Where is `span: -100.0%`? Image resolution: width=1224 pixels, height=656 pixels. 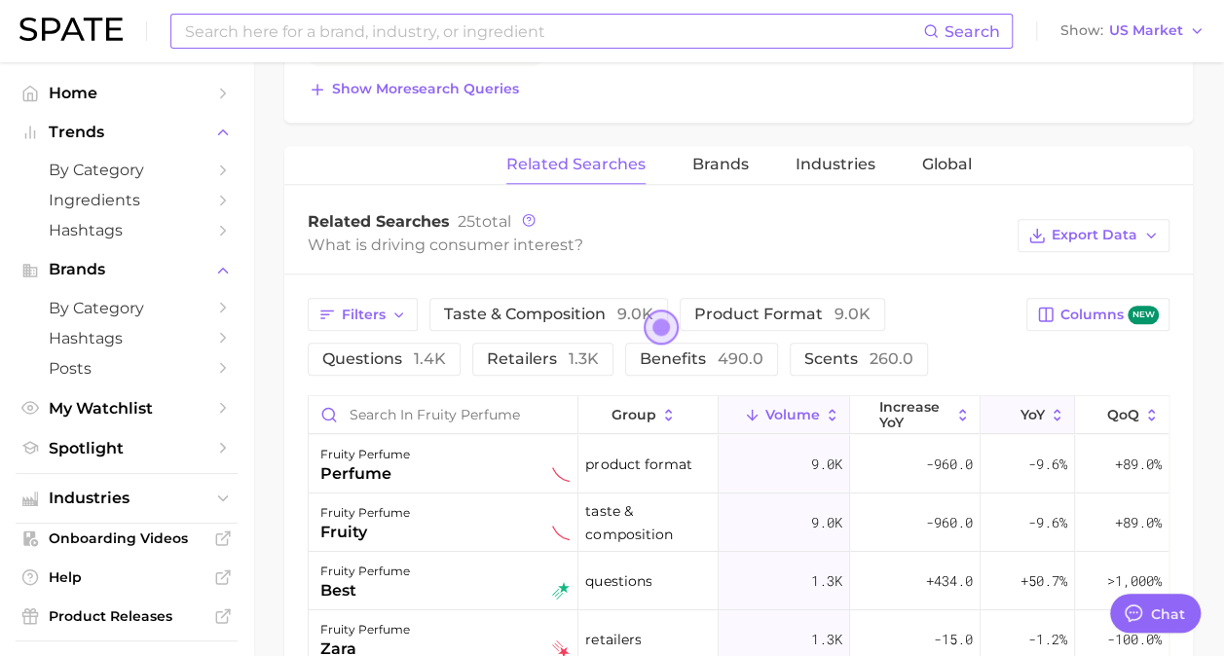 span: -100.0% is located at coordinates (1134, 640).